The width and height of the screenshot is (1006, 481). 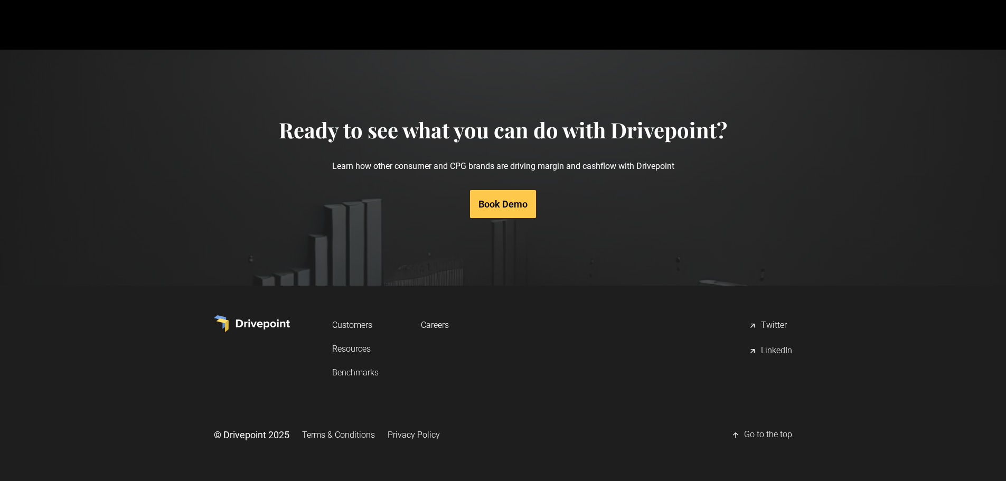 I want to click on a: Book Demo, so click(x=503, y=204).